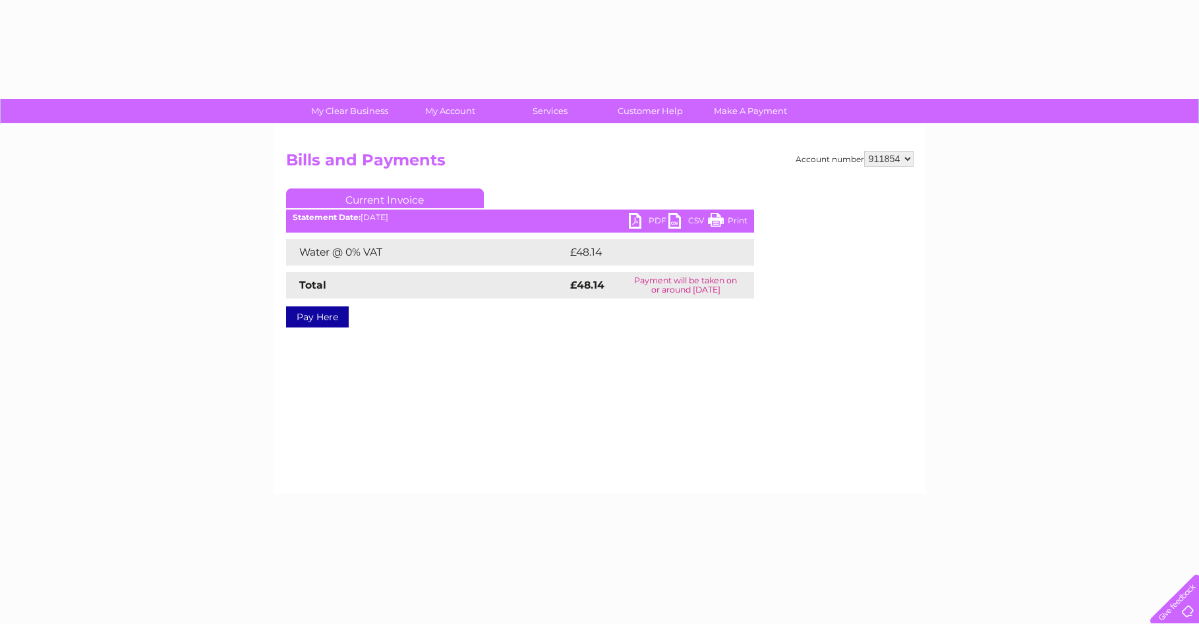  What do you see at coordinates (385, 198) in the screenshot?
I see `a: Current Invoice` at bounding box center [385, 198].